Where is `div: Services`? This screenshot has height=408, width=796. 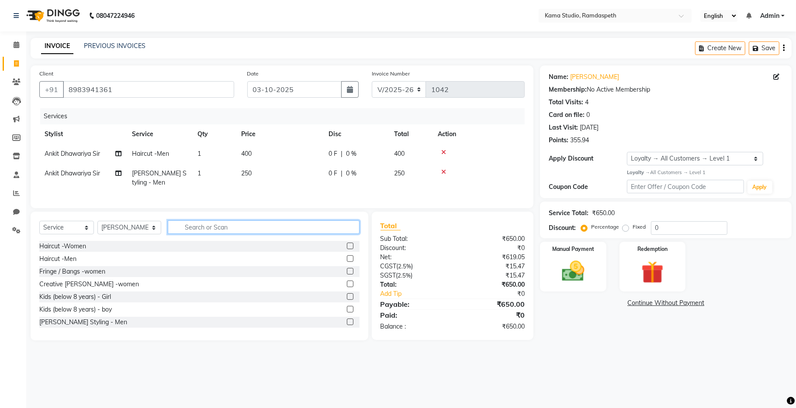 div: Services is located at coordinates (286, 116).